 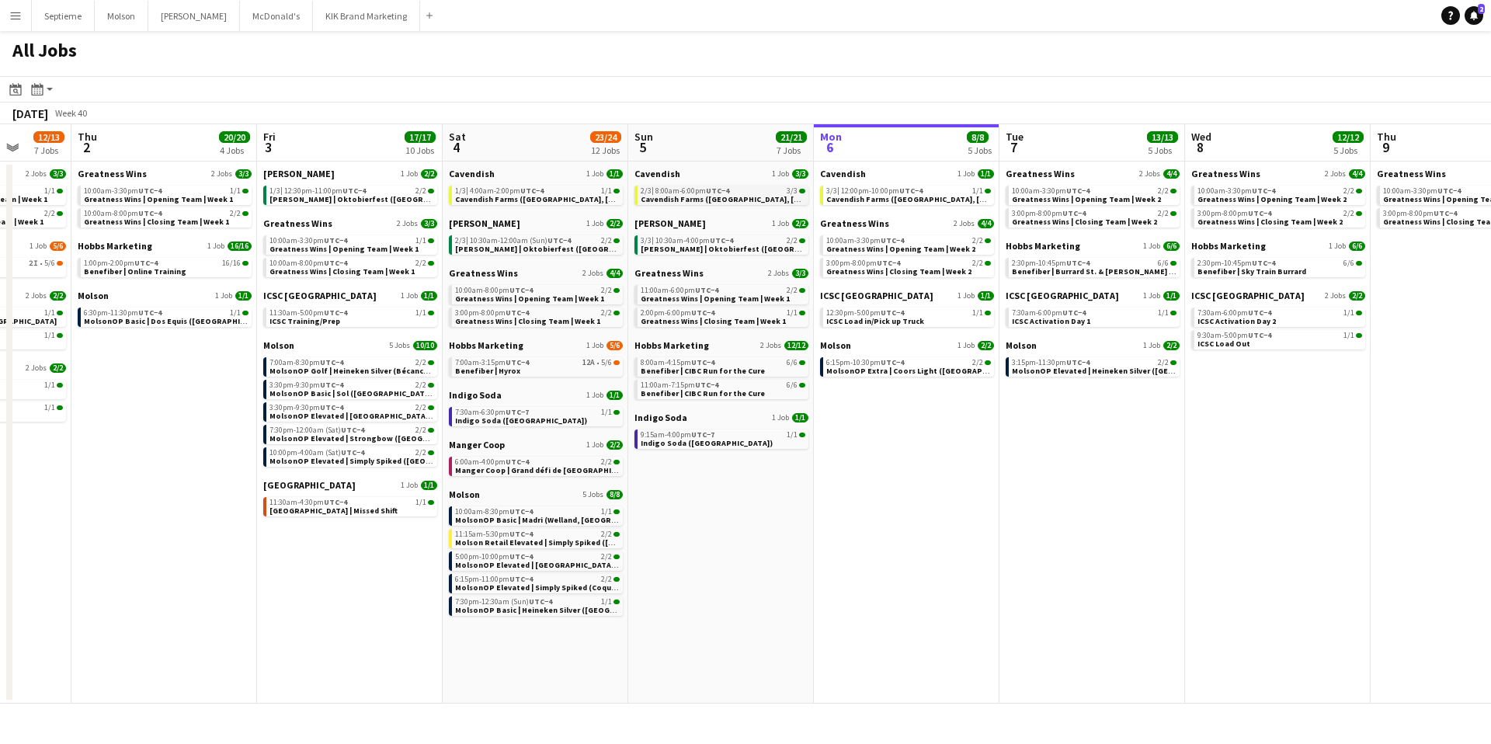 I want to click on span: Hobbs Marketing, so click(x=1043, y=245).